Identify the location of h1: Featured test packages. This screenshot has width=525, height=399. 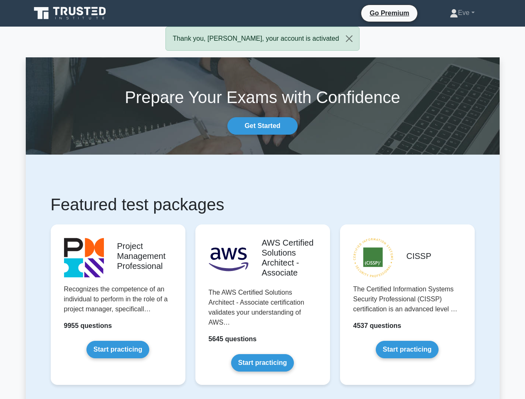
(263, 205).